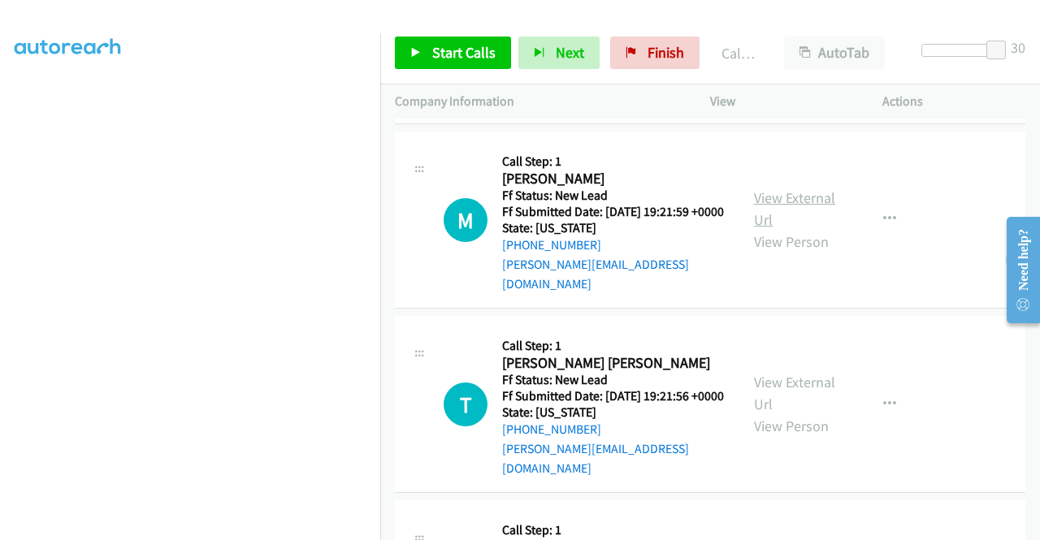  I want to click on a: Start Calls, so click(453, 53).